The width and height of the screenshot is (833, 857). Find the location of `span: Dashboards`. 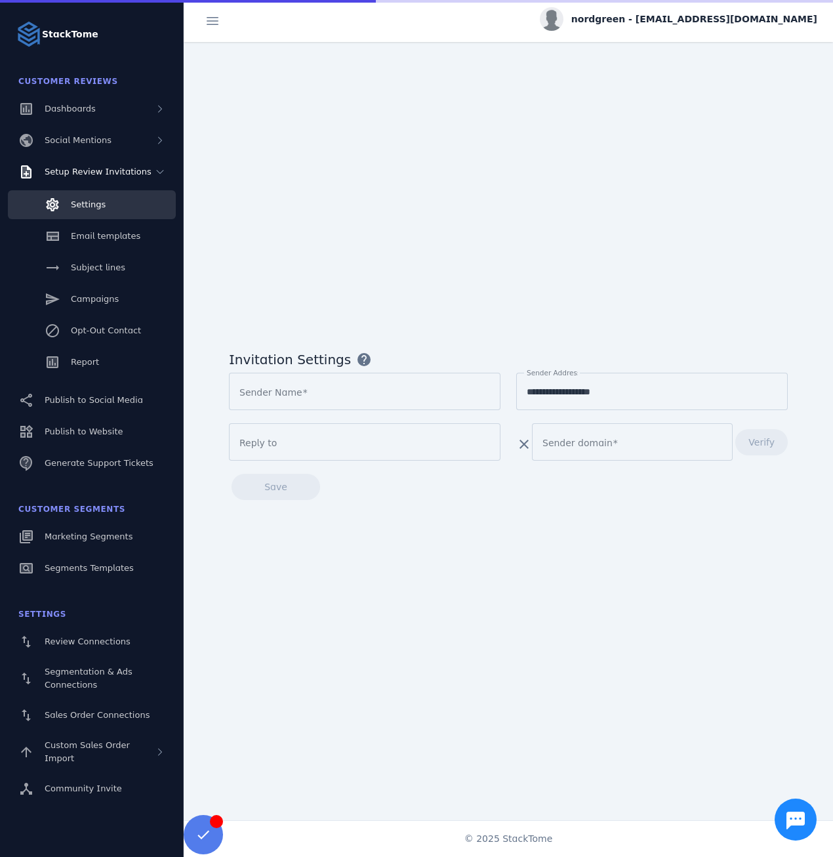

span: Dashboards is located at coordinates (70, 108).